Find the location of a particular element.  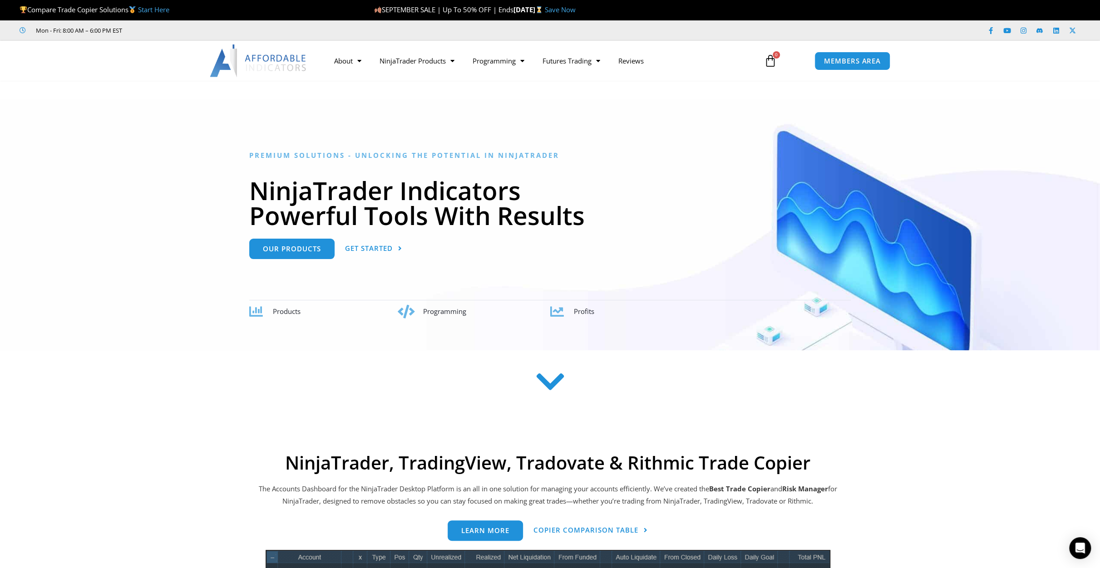

a: Learn more is located at coordinates (485, 531).